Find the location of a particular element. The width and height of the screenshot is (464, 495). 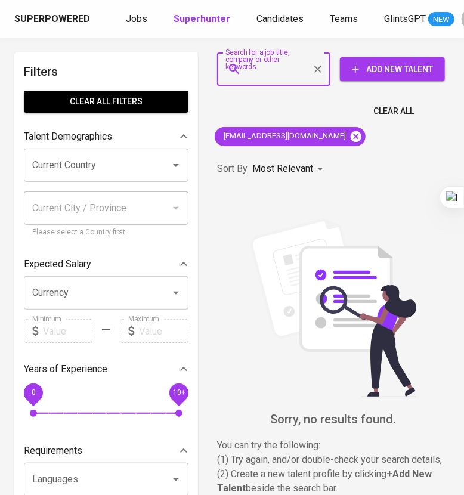

p: Talent Demographics is located at coordinates (68, 137).